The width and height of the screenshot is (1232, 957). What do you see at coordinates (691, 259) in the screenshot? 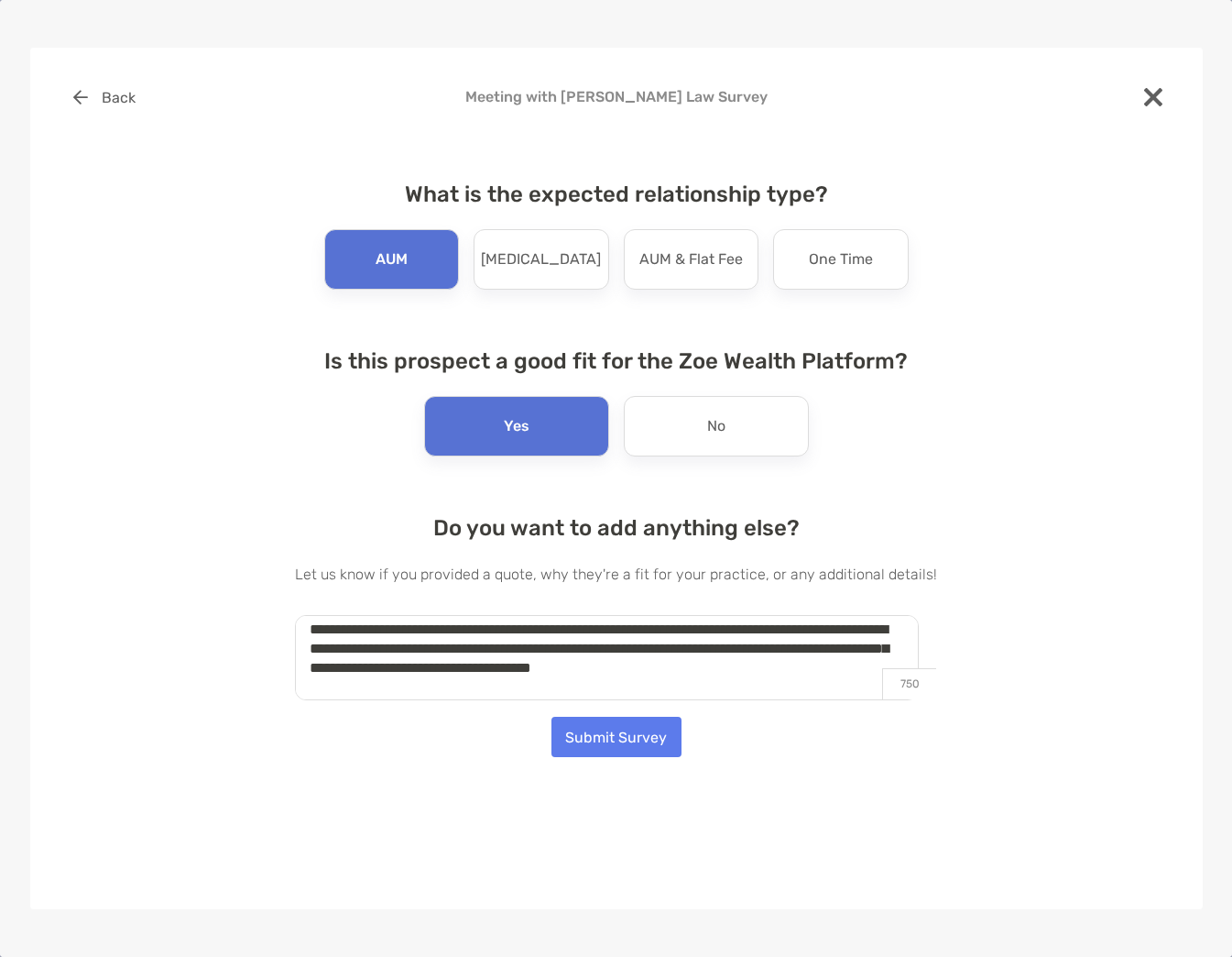
I see `p: AUM & Flat Fee` at bounding box center [691, 259].